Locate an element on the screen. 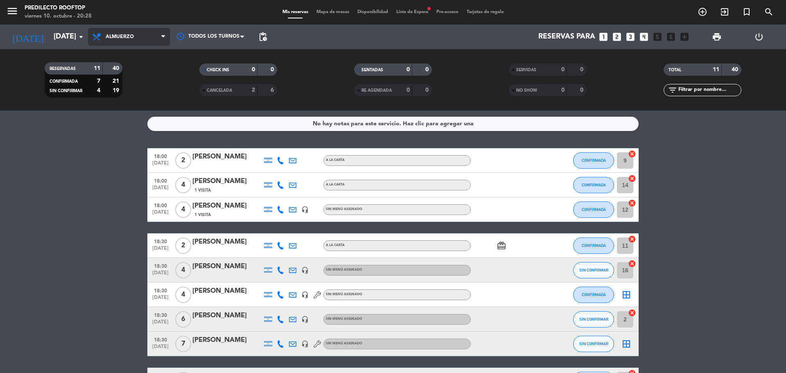 This screenshot has height=373, width=786. span: RE AGENDADA is located at coordinates (377, 91).